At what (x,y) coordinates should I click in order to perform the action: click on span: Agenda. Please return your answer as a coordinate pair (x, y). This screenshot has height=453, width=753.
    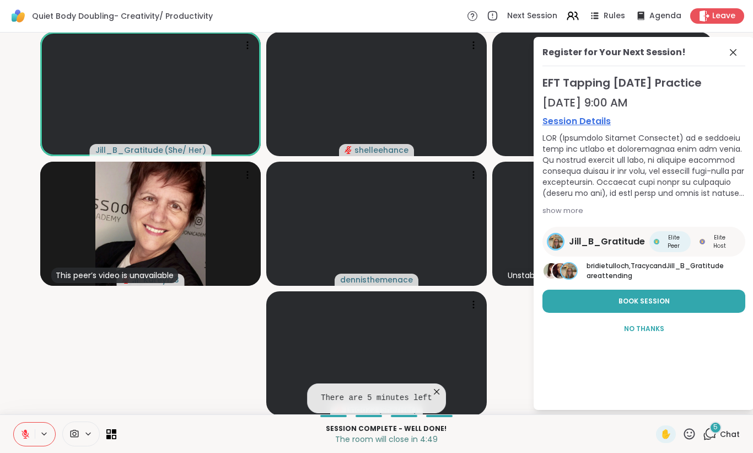
    Looking at the image, I should click on (666, 16).